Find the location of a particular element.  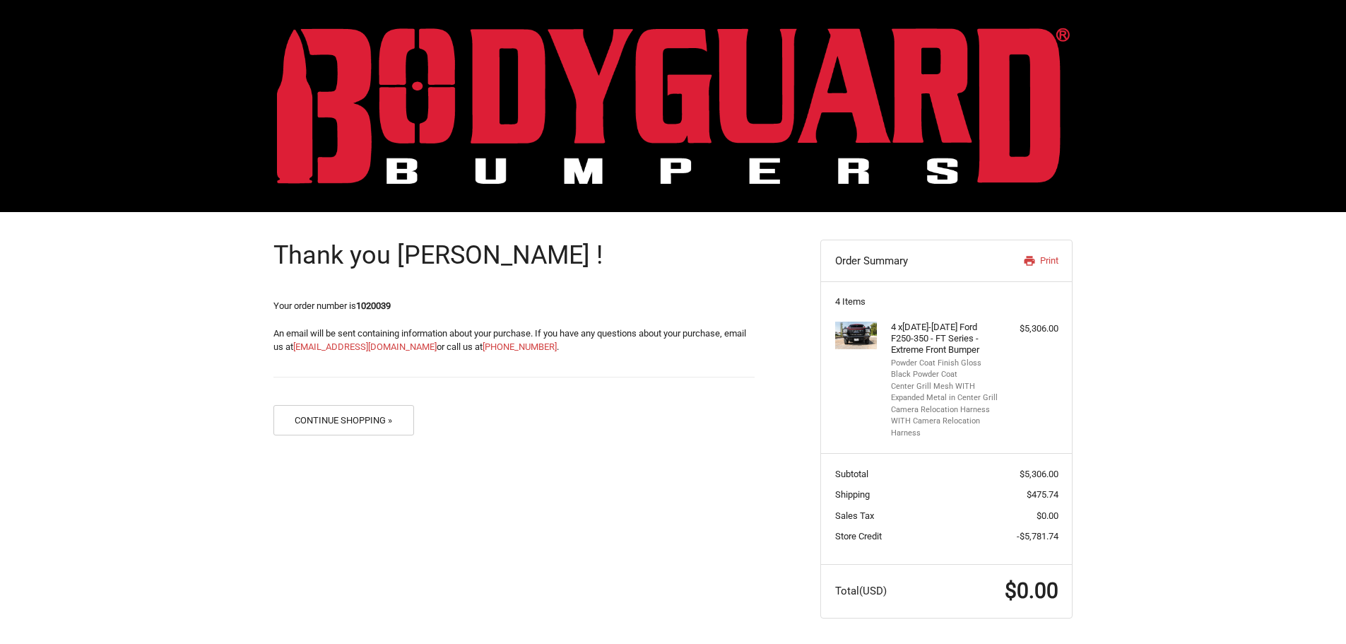

li: Camera Relocation Harness WITH Camera Relocation Harness is located at coordinates (945, 422).